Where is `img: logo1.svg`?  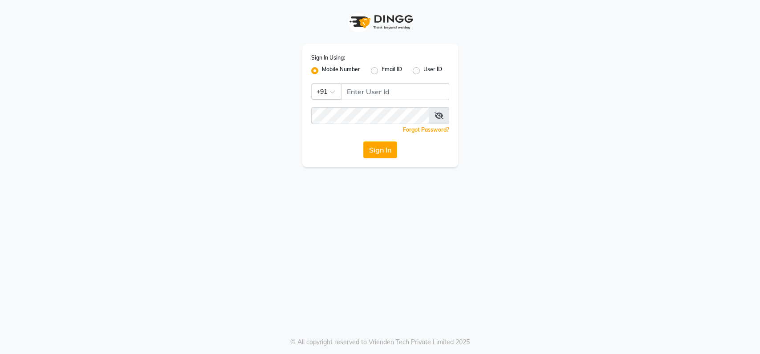 img: logo1.svg is located at coordinates (380, 22).